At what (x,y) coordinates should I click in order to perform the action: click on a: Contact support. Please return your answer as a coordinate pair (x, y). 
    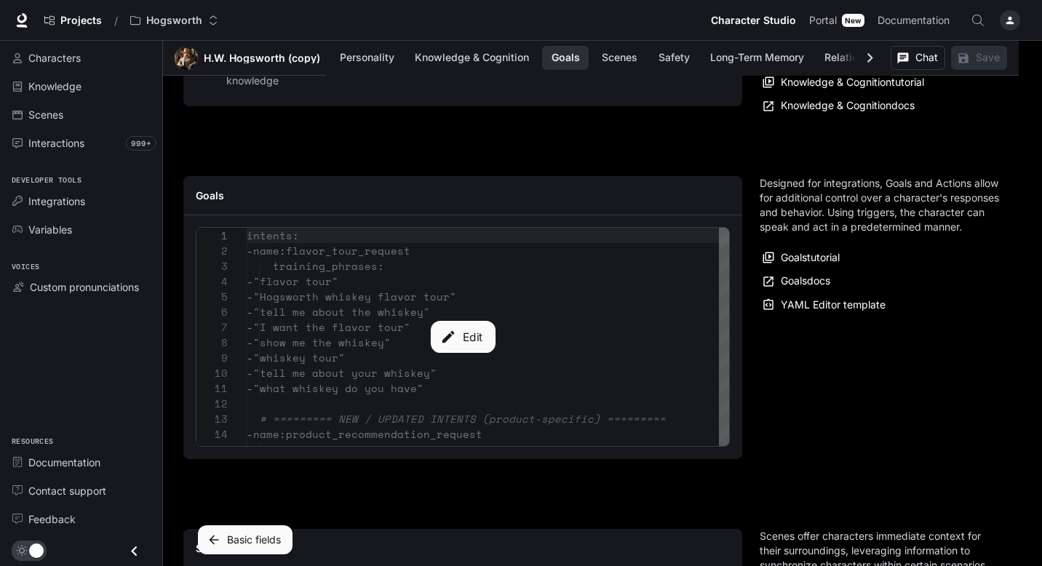
    Looking at the image, I should click on (81, 491).